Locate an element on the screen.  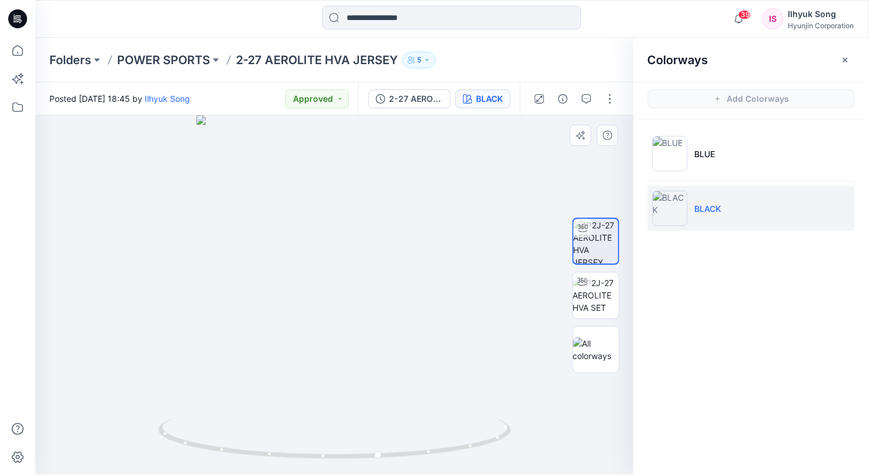
button: 5 is located at coordinates (419, 60).